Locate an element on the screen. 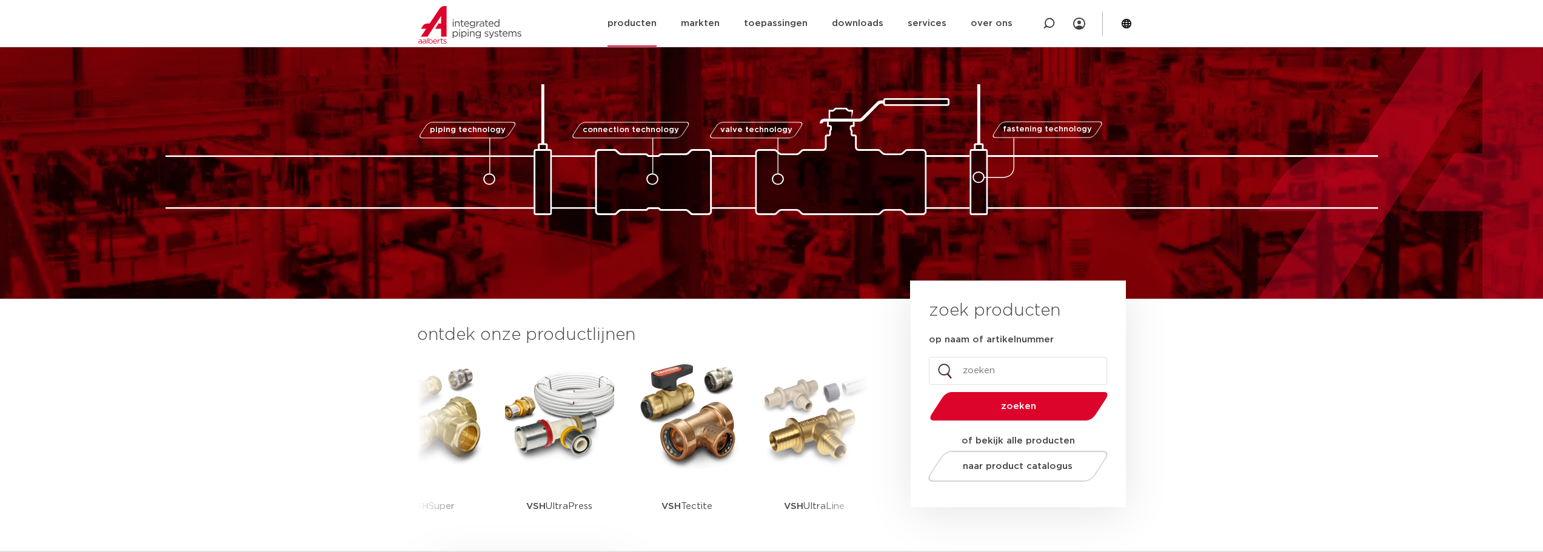 Image resolution: width=1543 pixels, height=552 pixels. span: naar product catalogus is located at coordinates (1017, 466).